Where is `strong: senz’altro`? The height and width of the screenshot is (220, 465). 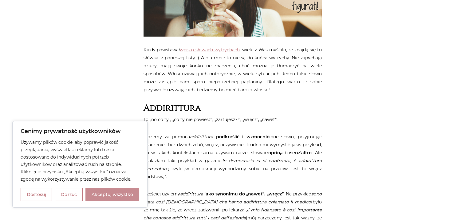 strong: senz’altro is located at coordinates (301, 153).